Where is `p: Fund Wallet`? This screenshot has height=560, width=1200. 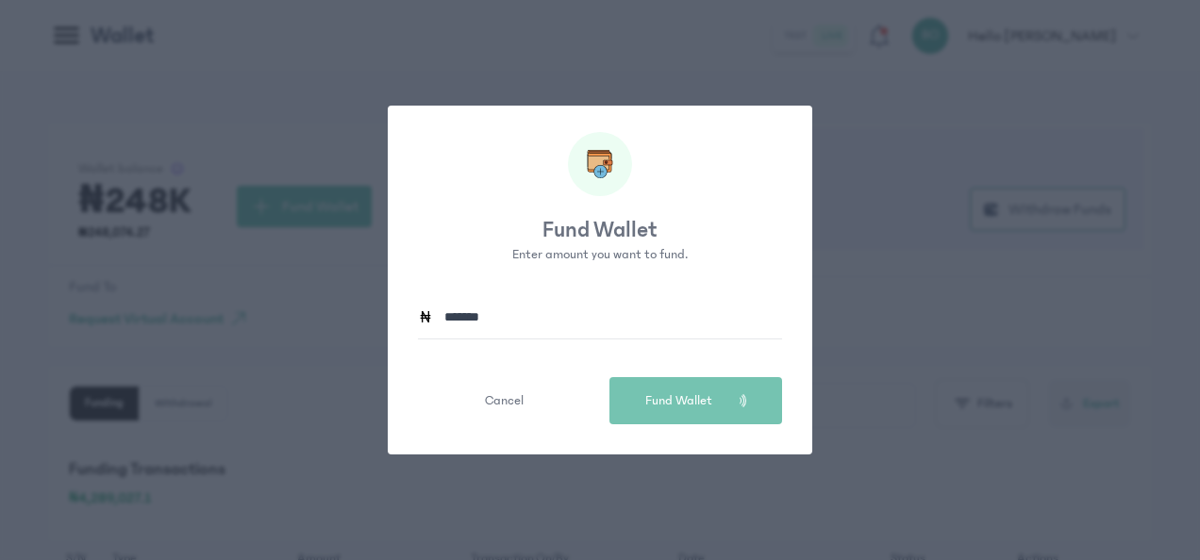 p: Fund Wallet is located at coordinates (600, 230).